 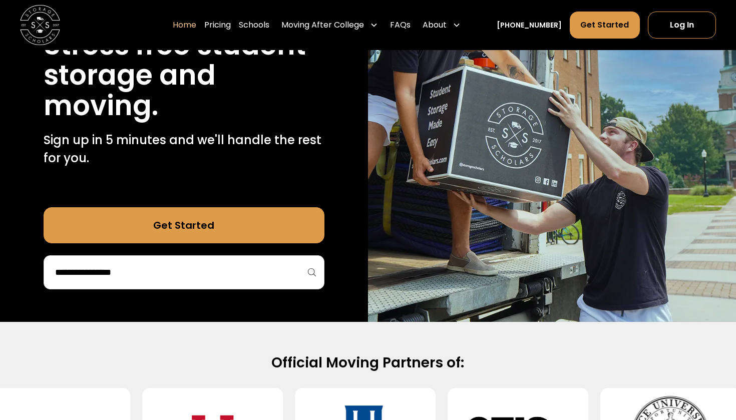 I want to click on h2: Official Moving Partners of:, so click(x=368, y=363).